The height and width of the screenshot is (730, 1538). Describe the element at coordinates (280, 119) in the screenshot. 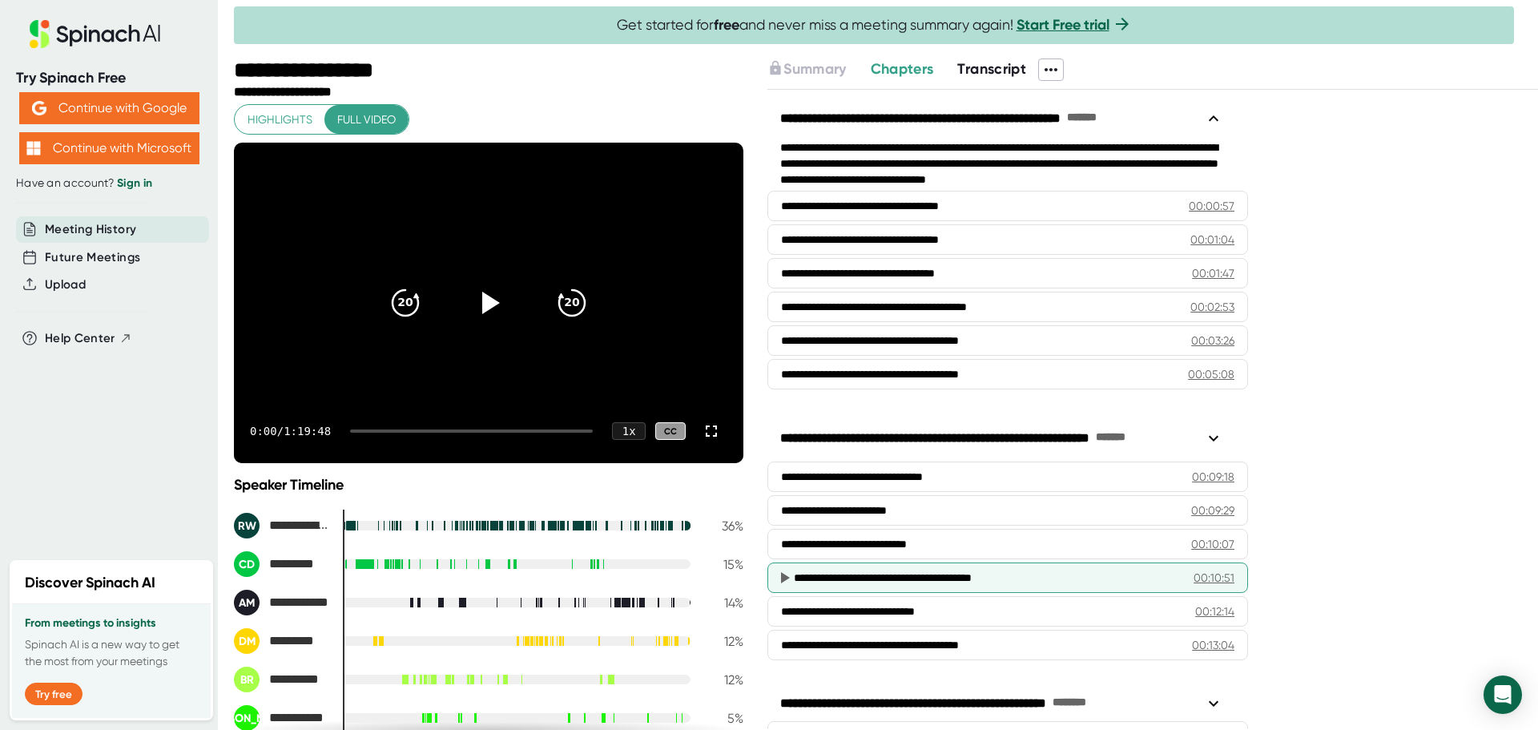

I see `span: Highlights` at that location.